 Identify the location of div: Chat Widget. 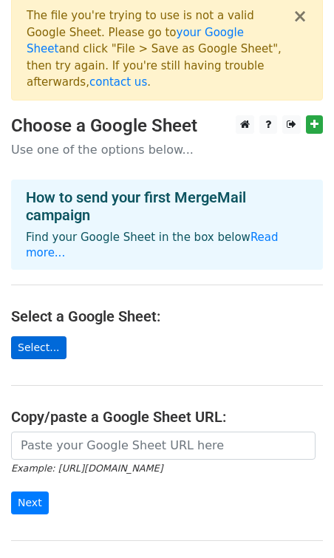
(297, 522).